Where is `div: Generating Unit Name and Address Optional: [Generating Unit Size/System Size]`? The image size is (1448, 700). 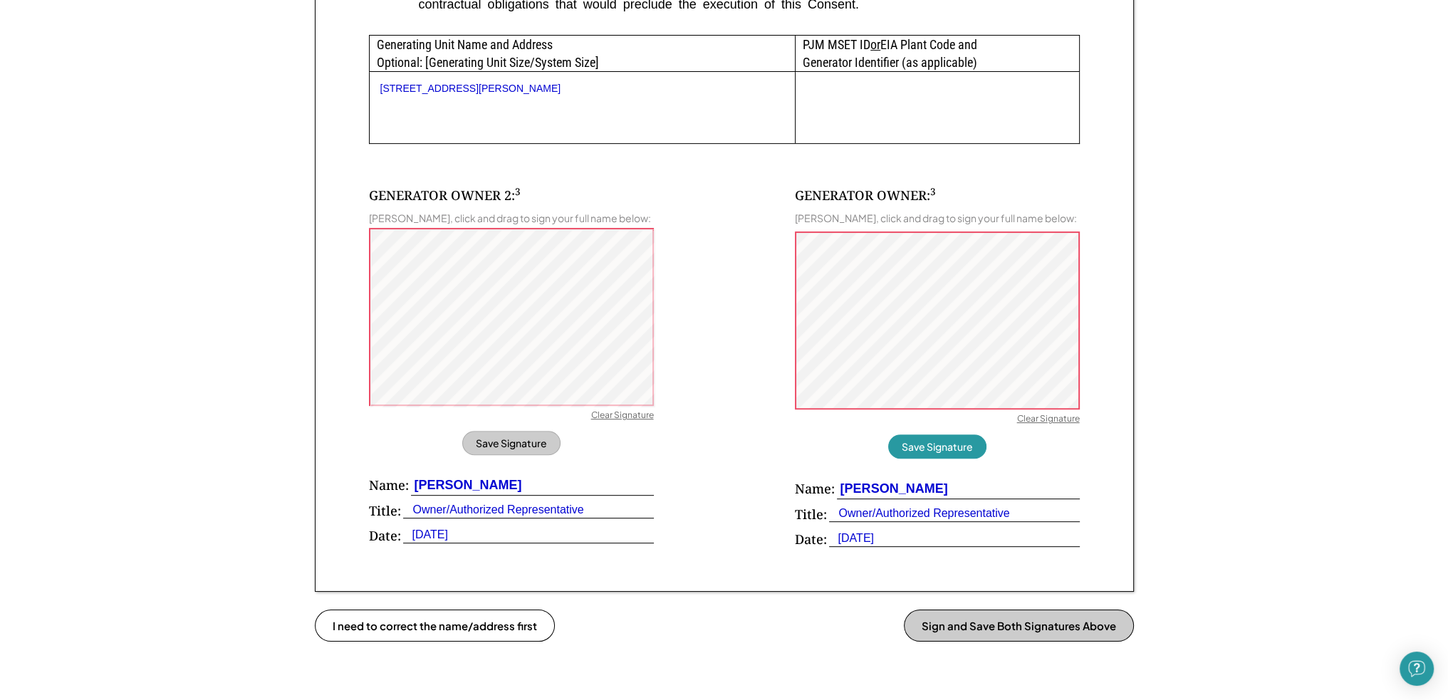
div: Generating Unit Name and Address Optional: [Generating Unit Size/System Size] is located at coordinates (583, 53).